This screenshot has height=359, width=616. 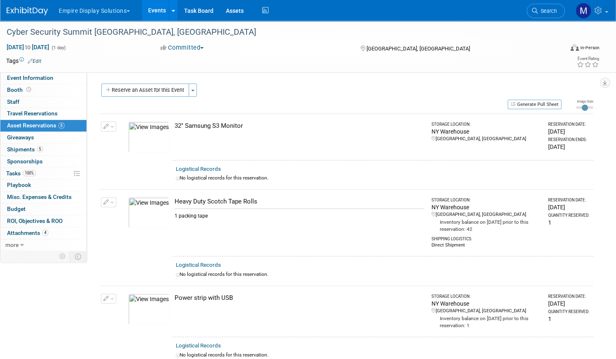 What do you see at coordinates (182, 48) in the screenshot?
I see `button: Committed` at bounding box center [182, 48].